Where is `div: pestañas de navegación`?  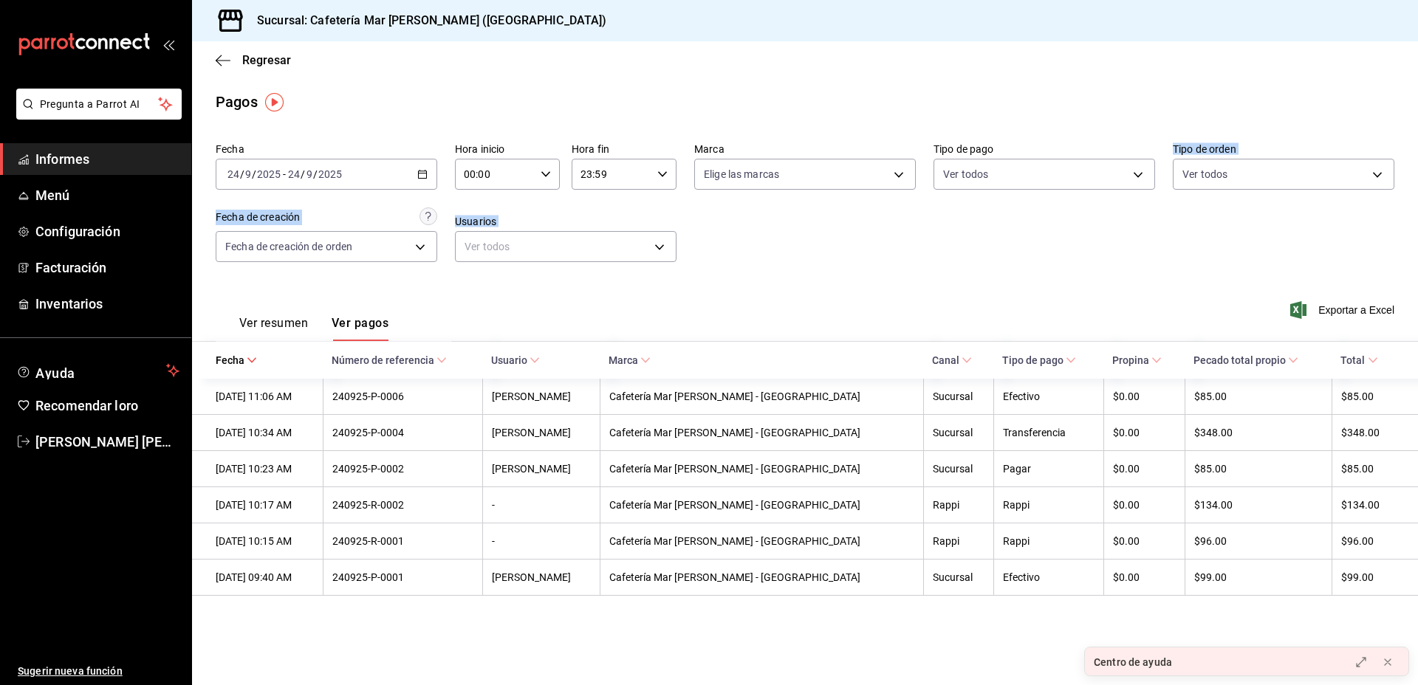 div: pestañas de navegación is located at coordinates (314, 328).